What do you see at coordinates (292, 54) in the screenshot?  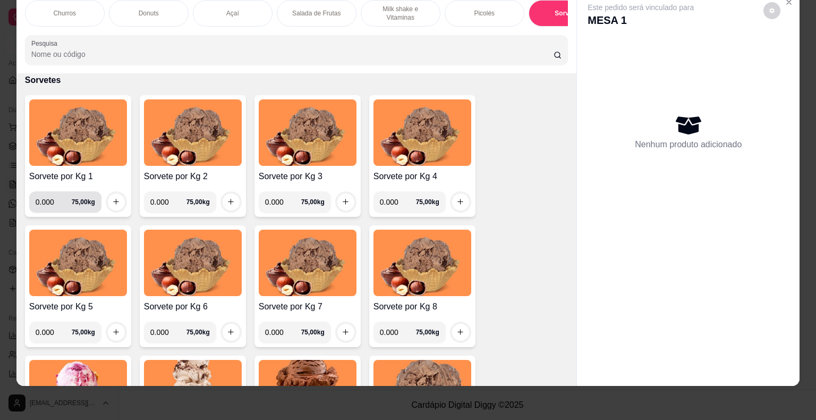 I see `input: Pesquisa` at bounding box center [292, 54].